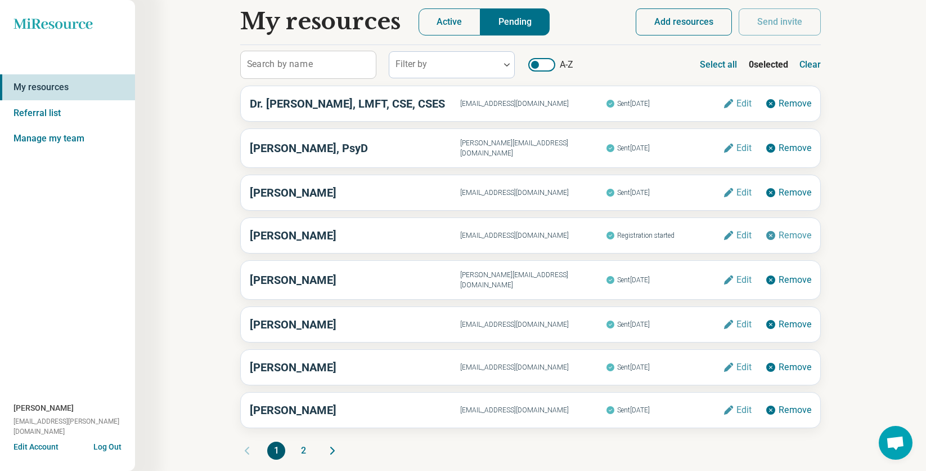  Describe the element at coordinates (450, 22) in the screenshot. I see `button: Active` at that location.